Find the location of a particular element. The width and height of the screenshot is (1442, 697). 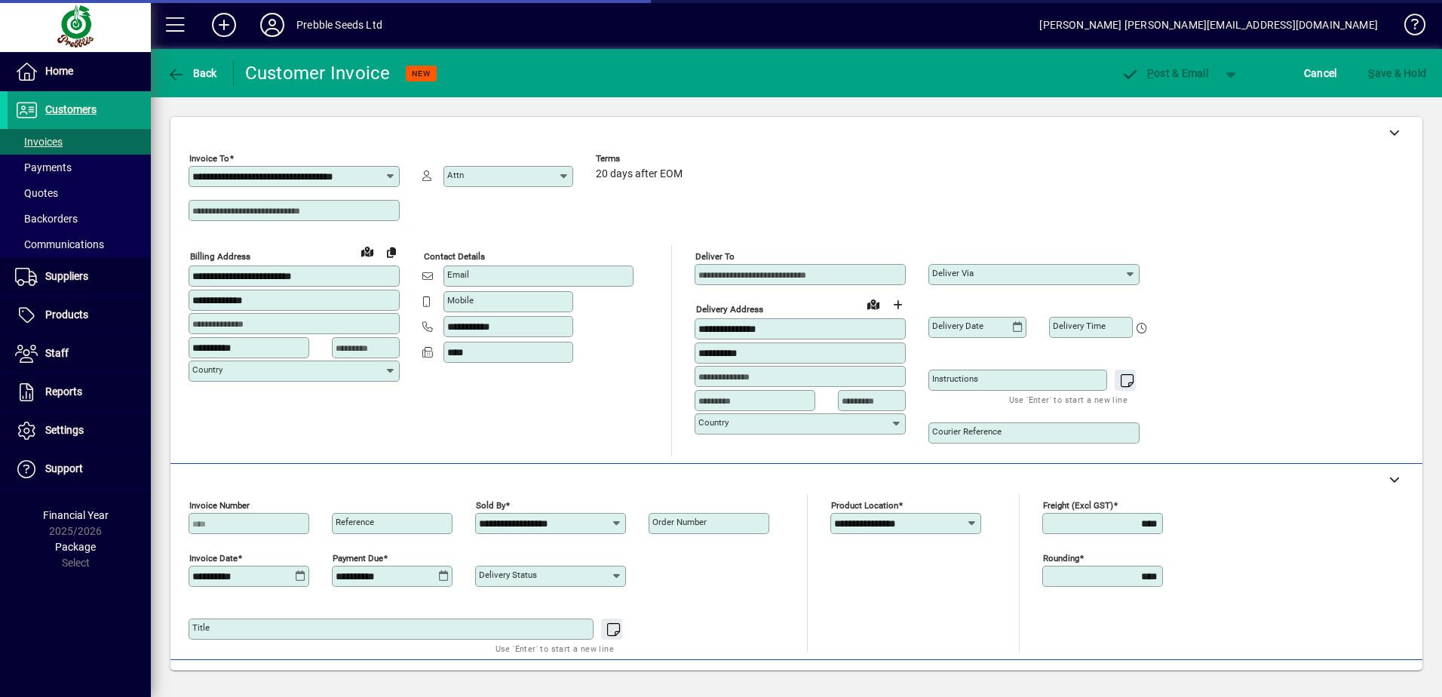

span: ave & Hold is located at coordinates (1397, 73).